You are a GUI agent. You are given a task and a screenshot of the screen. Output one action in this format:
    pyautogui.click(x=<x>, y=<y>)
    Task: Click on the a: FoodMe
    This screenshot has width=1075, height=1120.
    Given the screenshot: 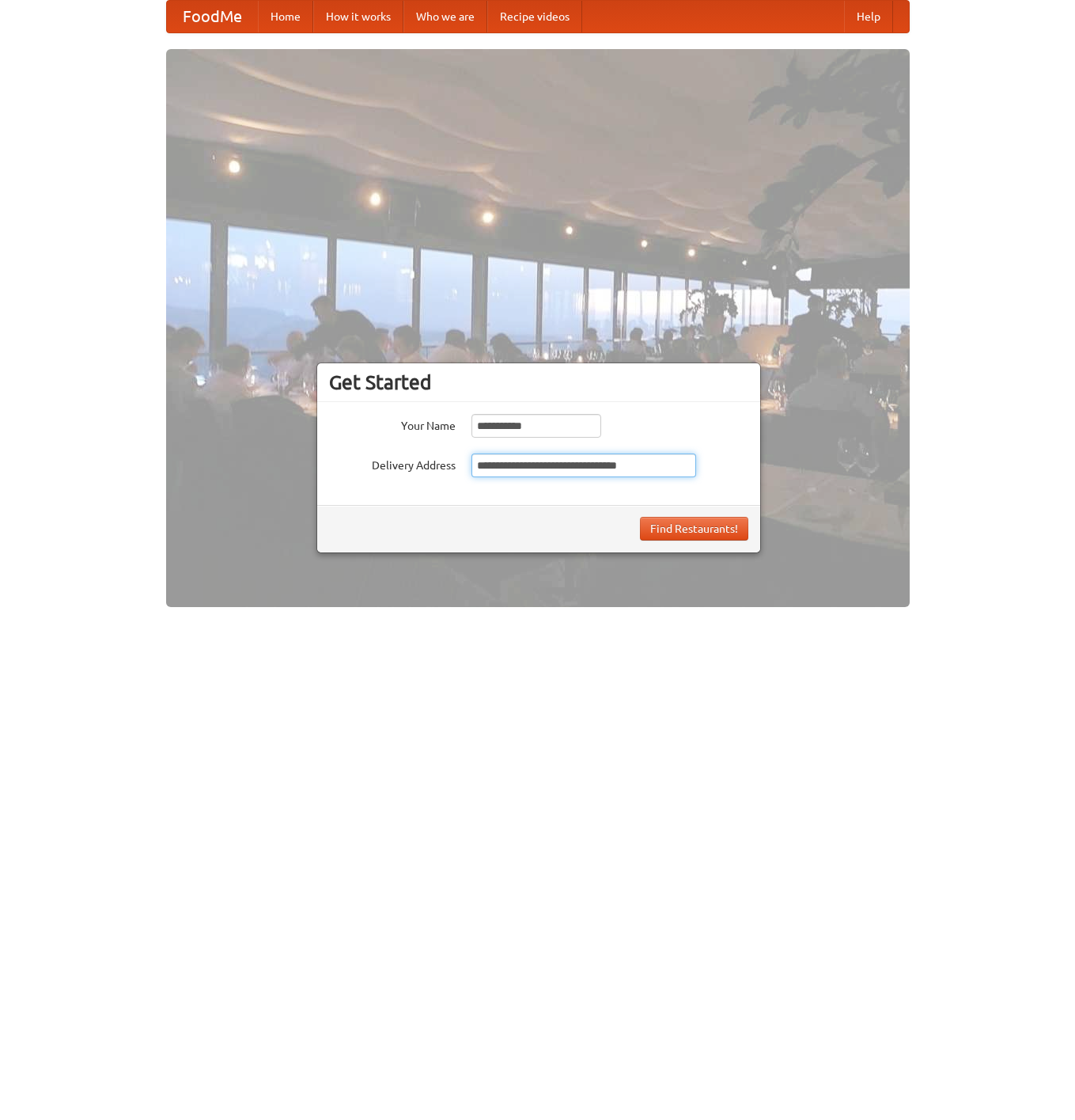 What is the action you would take?
    pyautogui.click(x=212, y=17)
    